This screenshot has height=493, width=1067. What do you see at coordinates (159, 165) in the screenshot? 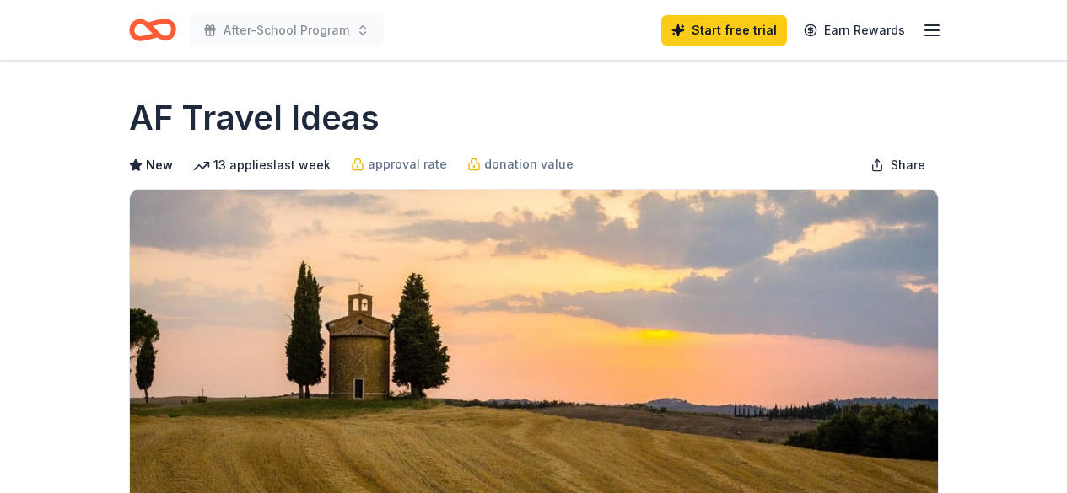
I see `span: New` at bounding box center [159, 165].